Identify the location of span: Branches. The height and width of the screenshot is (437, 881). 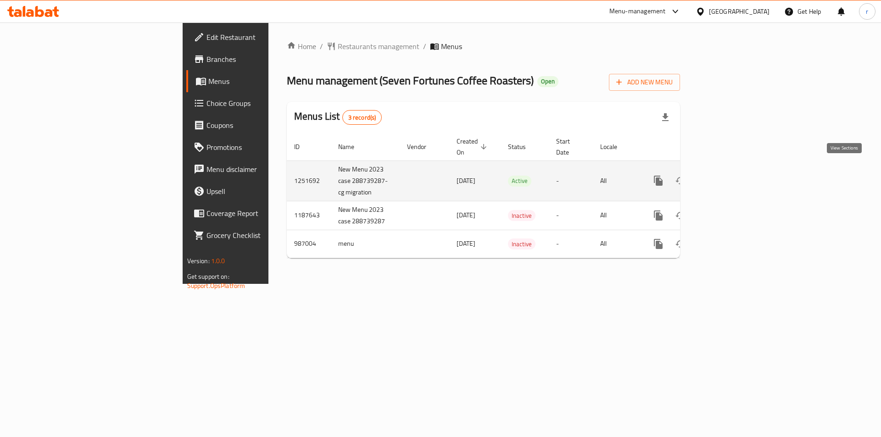
(264, 59).